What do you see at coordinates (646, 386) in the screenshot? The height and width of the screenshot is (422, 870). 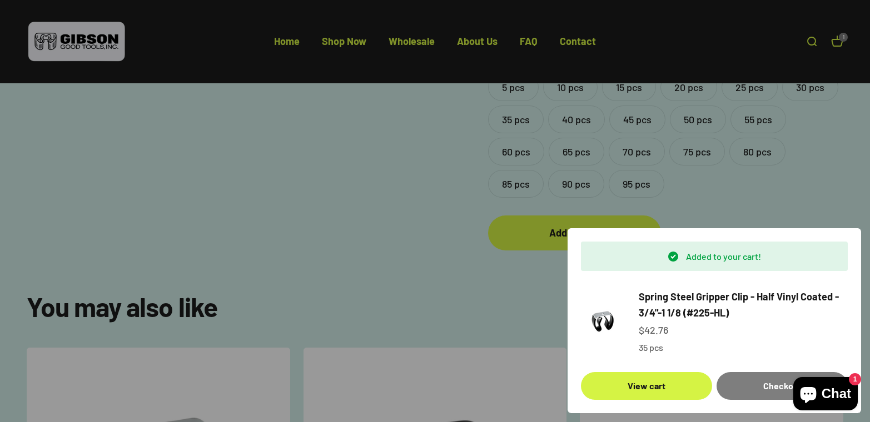 I see `a: View cart` at bounding box center [646, 386].